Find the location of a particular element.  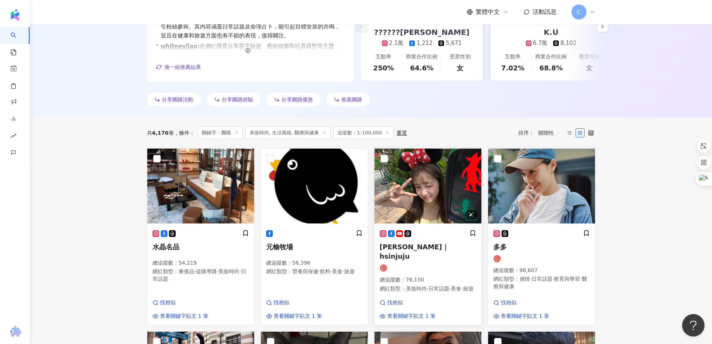

span: 推薦團購 is located at coordinates (352, 99).